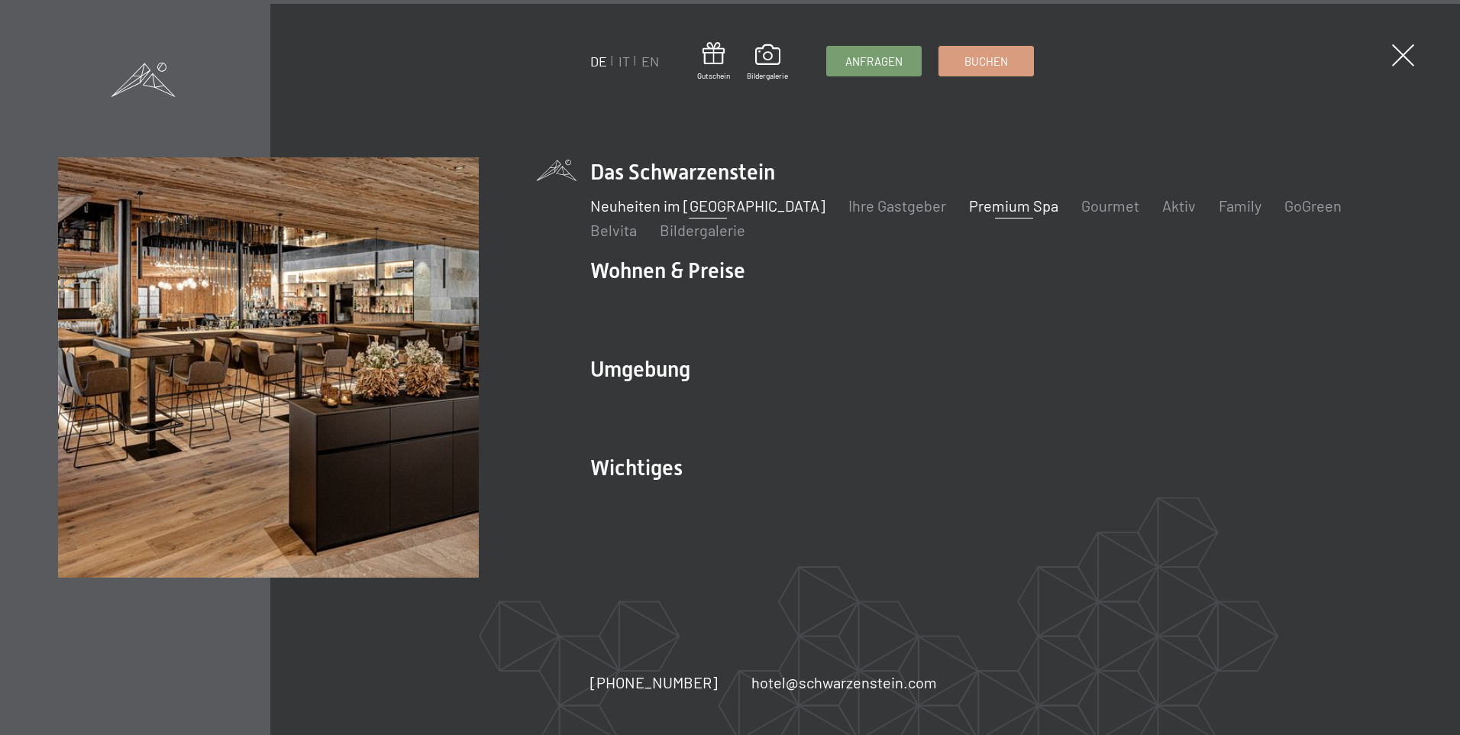 The width and height of the screenshot is (1460, 735). What do you see at coordinates (713, 61) in the screenshot?
I see `a: Gutschein` at bounding box center [713, 61].